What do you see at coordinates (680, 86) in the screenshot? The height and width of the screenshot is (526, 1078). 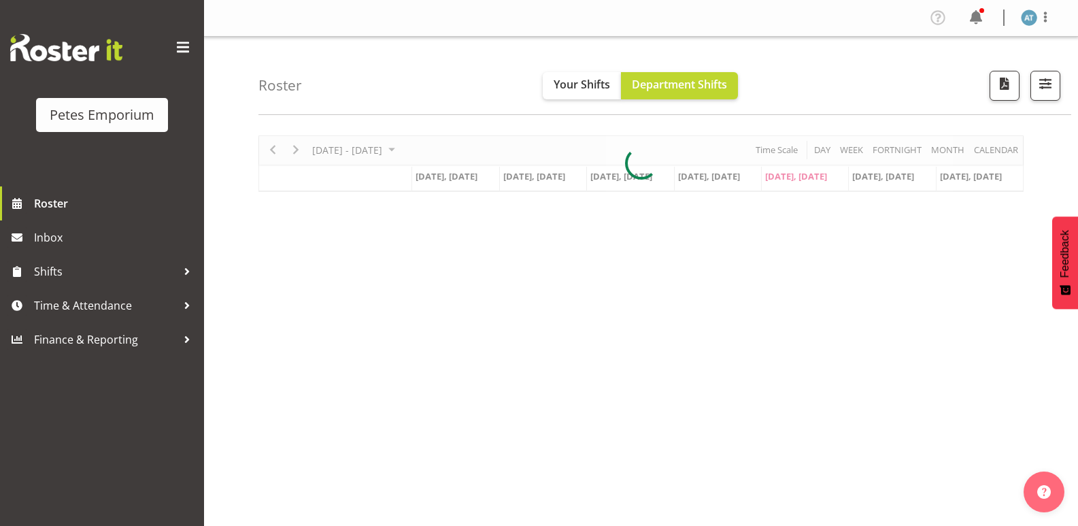 I see `button: Department Shifts` at bounding box center [680, 86].